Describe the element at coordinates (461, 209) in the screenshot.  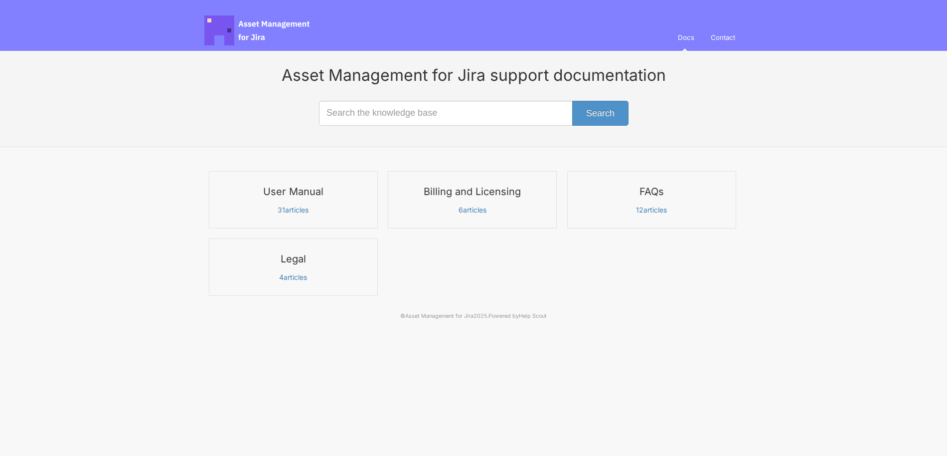
I see `span: 6` at that location.